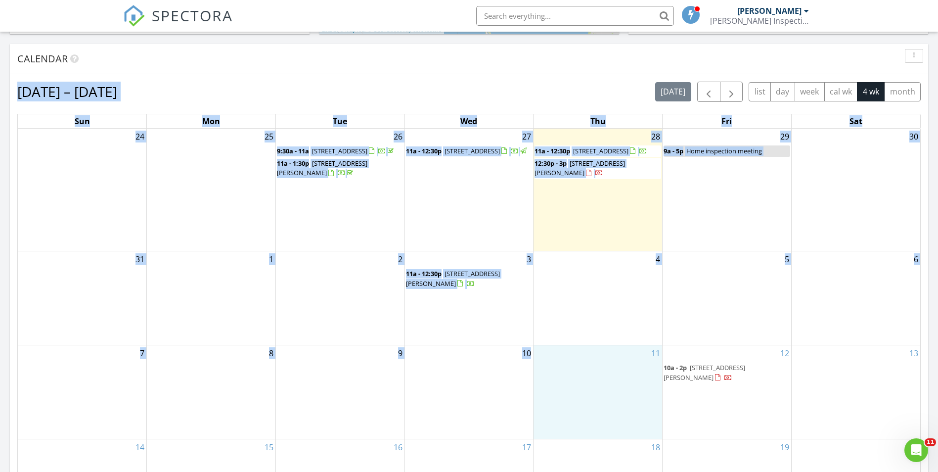  I want to click on a: Go to September 9, 2025, so click(400, 353).